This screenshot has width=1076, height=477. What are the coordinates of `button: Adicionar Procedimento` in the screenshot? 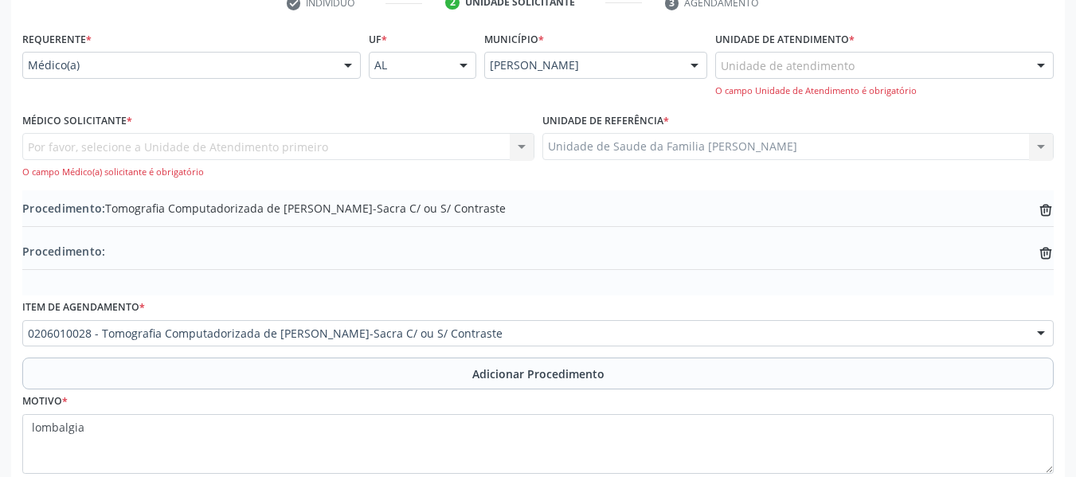 It's located at (538, 373).